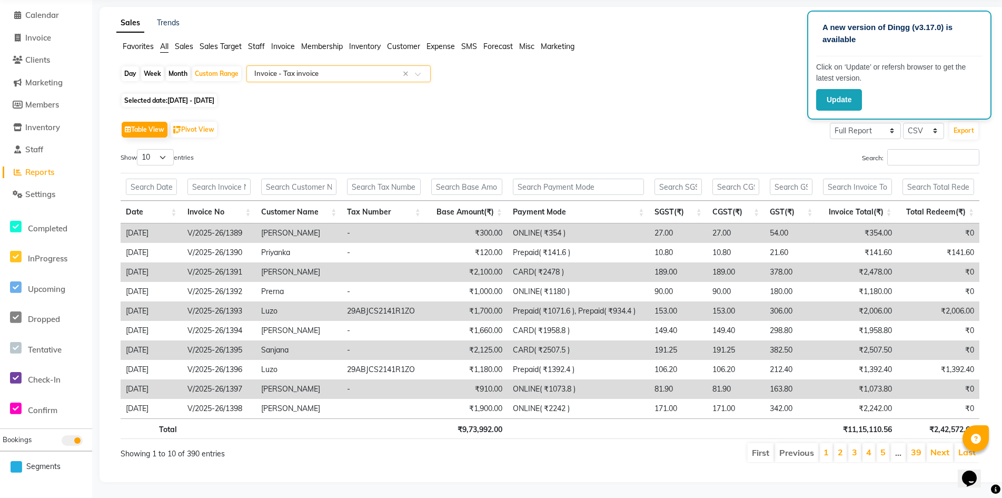 This screenshot has width=1002, height=498. What do you see at coordinates (964, 131) in the screenshot?
I see `button: Export` at bounding box center [964, 131].